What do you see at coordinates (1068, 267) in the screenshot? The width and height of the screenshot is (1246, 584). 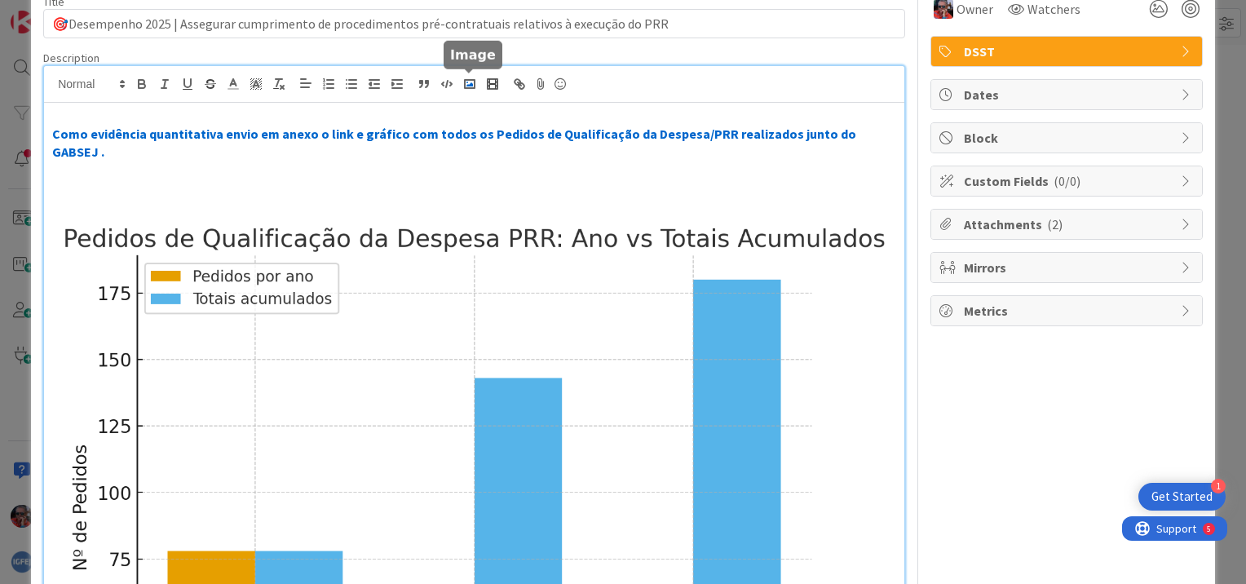 I see `span: Mirrors` at bounding box center [1068, 267].